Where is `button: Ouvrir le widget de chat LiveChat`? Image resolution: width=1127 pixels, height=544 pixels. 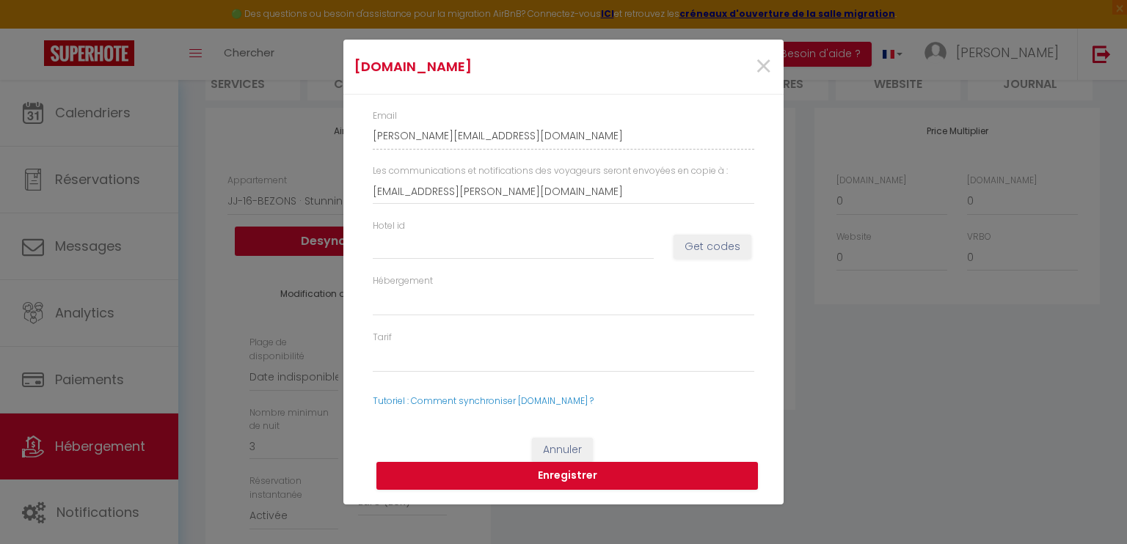
button: Ouvrir le widget de chat LiveChat is located at coordinates (34, 28).